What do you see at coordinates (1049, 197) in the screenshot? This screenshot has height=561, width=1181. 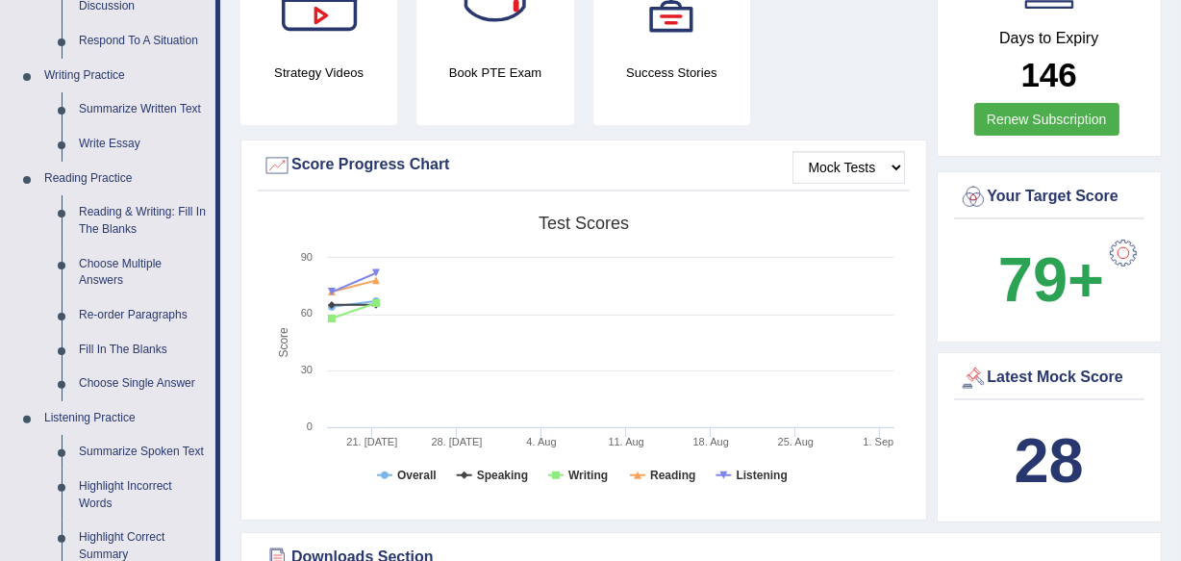 I see `div: Your Target Score` at bounding box center [1049, 197].